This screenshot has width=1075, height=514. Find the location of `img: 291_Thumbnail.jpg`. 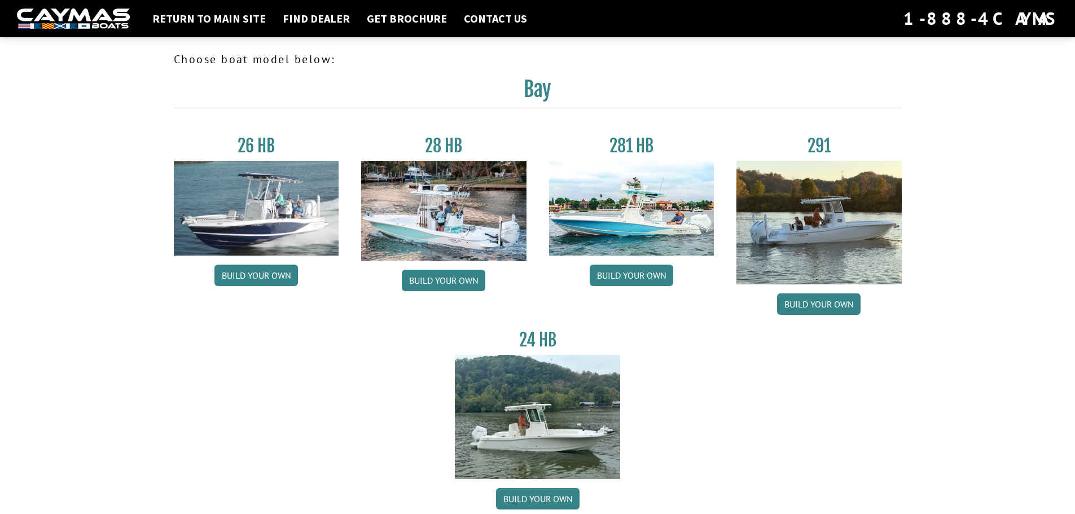

img: 291_Thumbnail.jpg is located at coordinates (819, 222).